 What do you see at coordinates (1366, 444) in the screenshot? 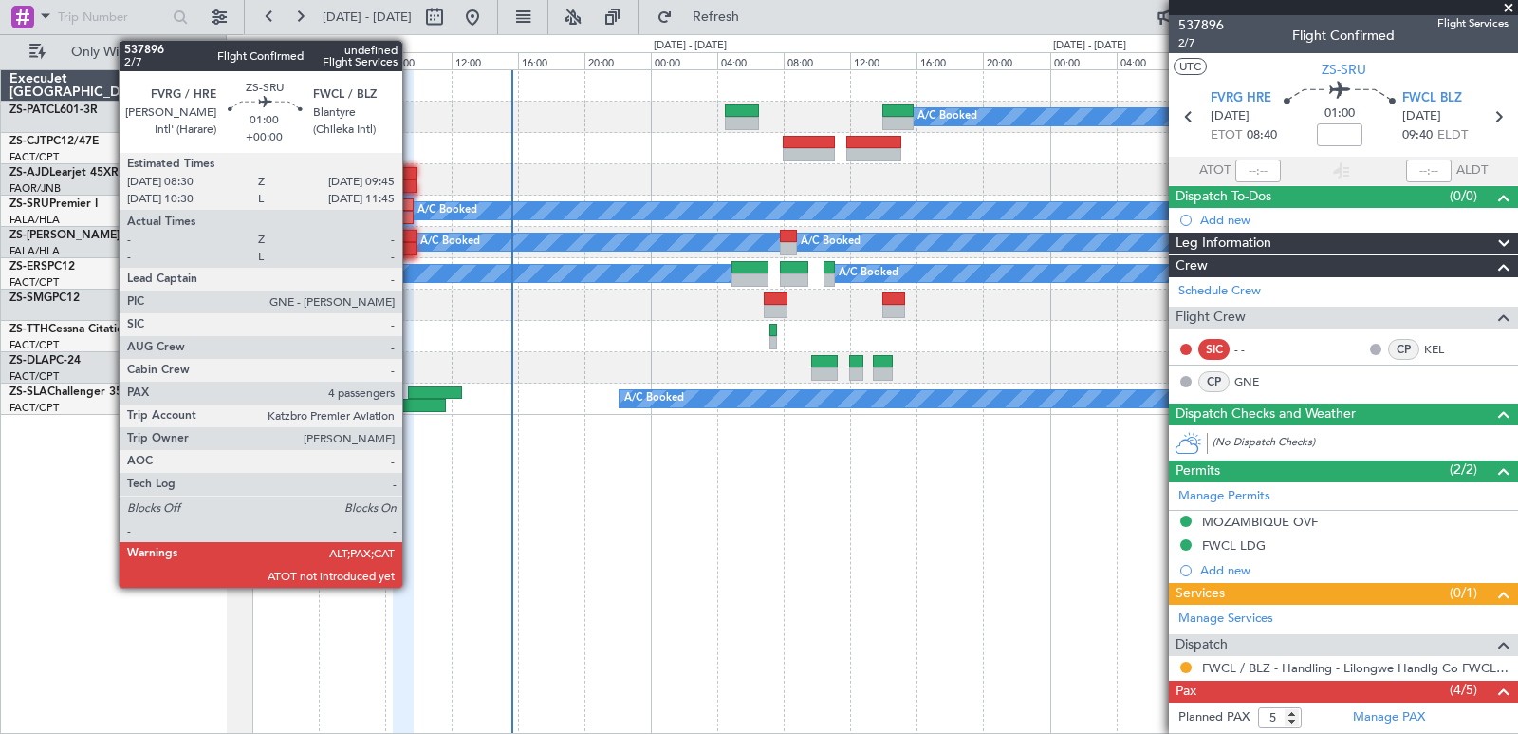
I see `div: (No Dispatch Checks)` at bounding box center [1366, 444].